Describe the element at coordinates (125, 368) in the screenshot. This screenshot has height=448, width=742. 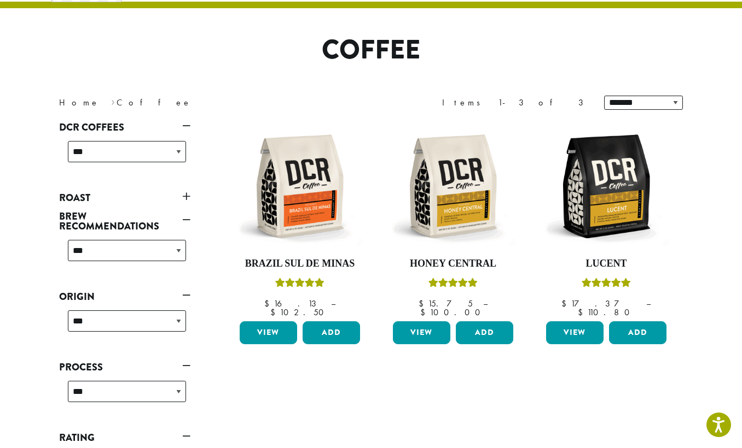
I see `a: Process` at that location.